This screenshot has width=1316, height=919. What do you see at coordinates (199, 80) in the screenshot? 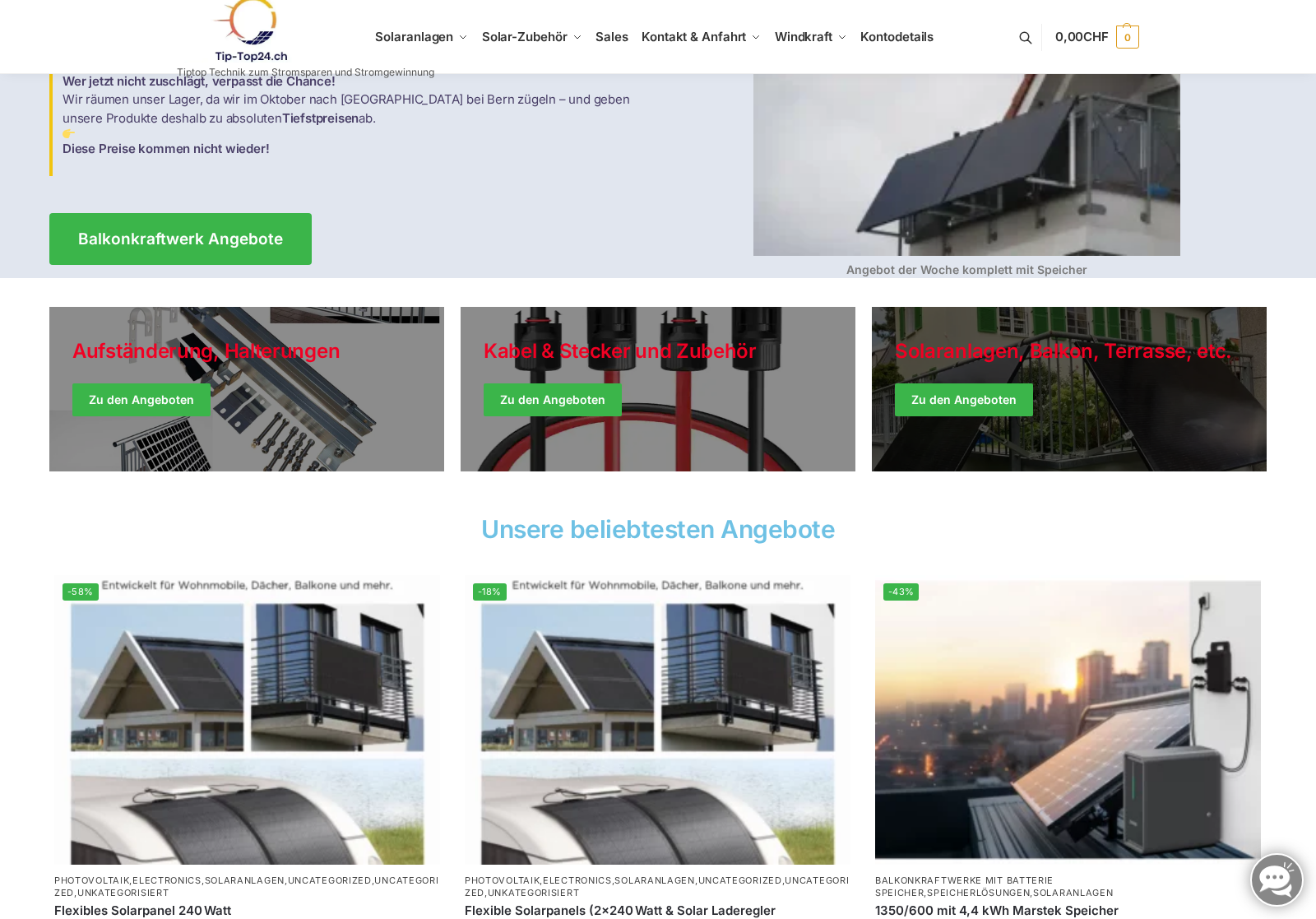
I see `strong: Wer jetzt nicht zuschlägt, verpasst die Chance!` at bounding box center [199, 80].